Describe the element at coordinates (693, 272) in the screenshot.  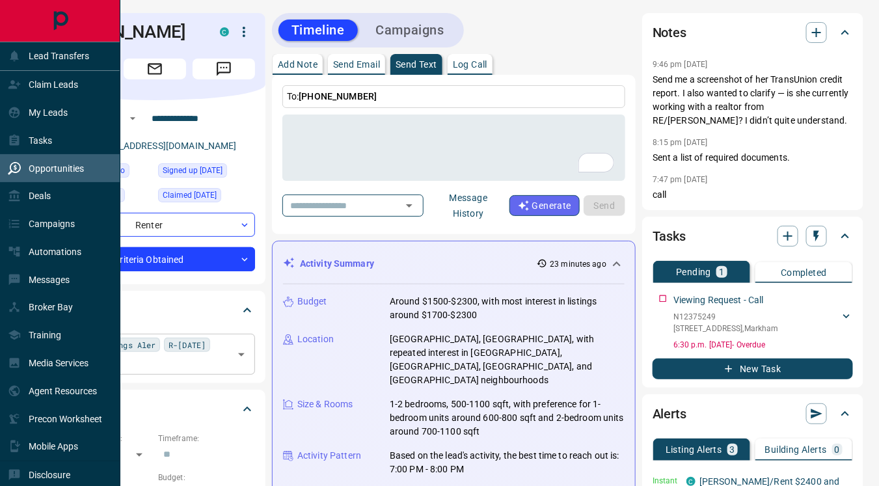
I see `p: Pending` at that location.